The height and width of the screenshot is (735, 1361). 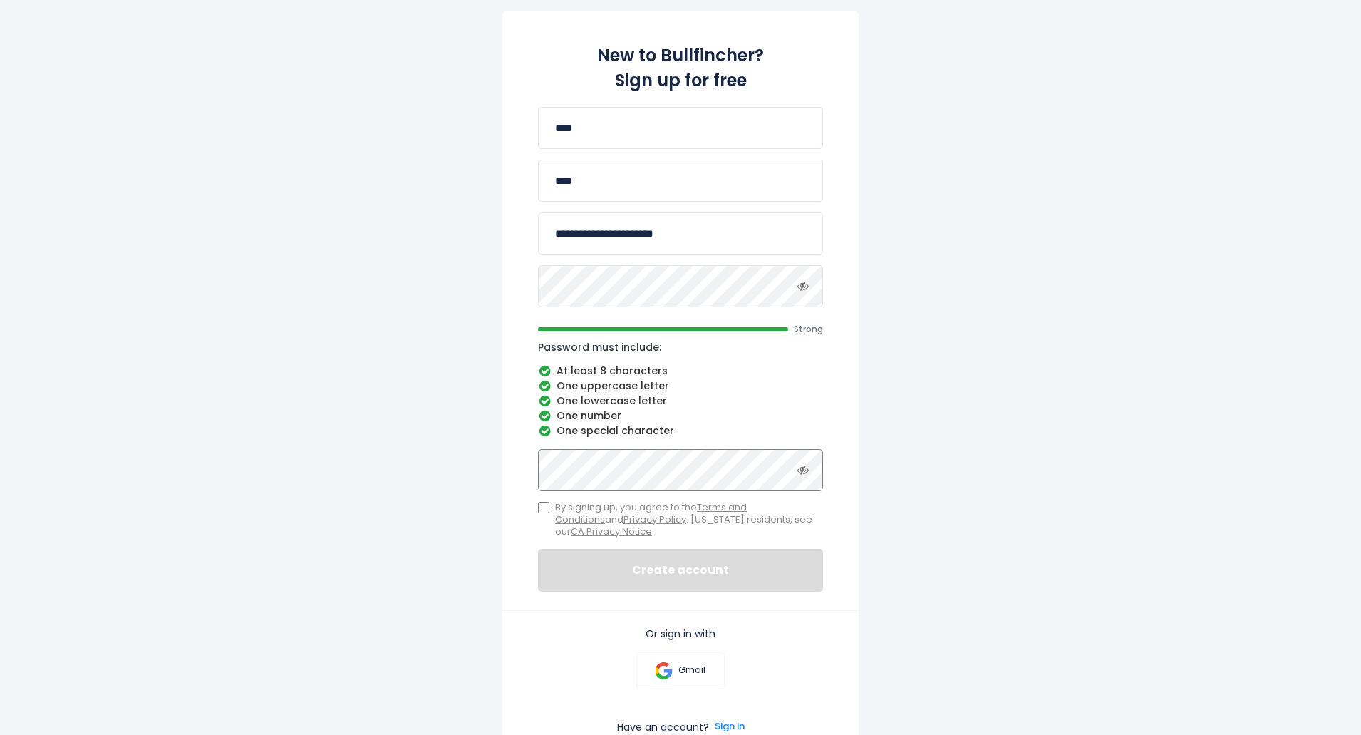 What do you see at coordinates (681, 401) in the screenshot?
I see `li: One lowercase letter` at bounding box center [681, 401].